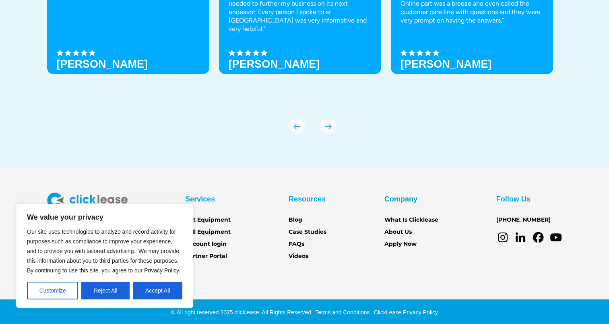  What do you see at coordinates (401, 199) in the screenshot?
I see `div: Company` at bounding box center [401, 199].